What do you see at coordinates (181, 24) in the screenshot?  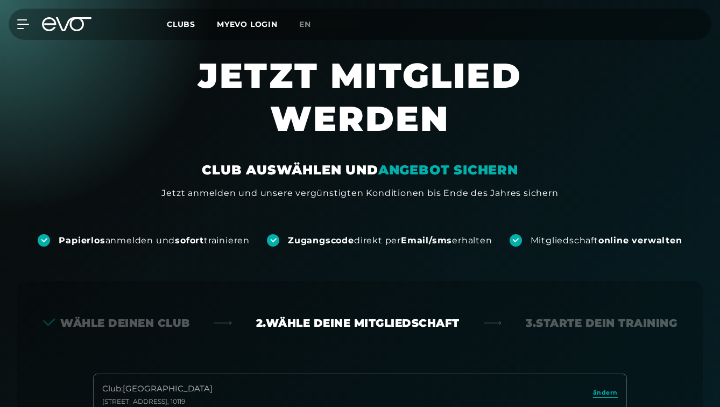 I see `span: Clubs` at bounding box center [181, 24].